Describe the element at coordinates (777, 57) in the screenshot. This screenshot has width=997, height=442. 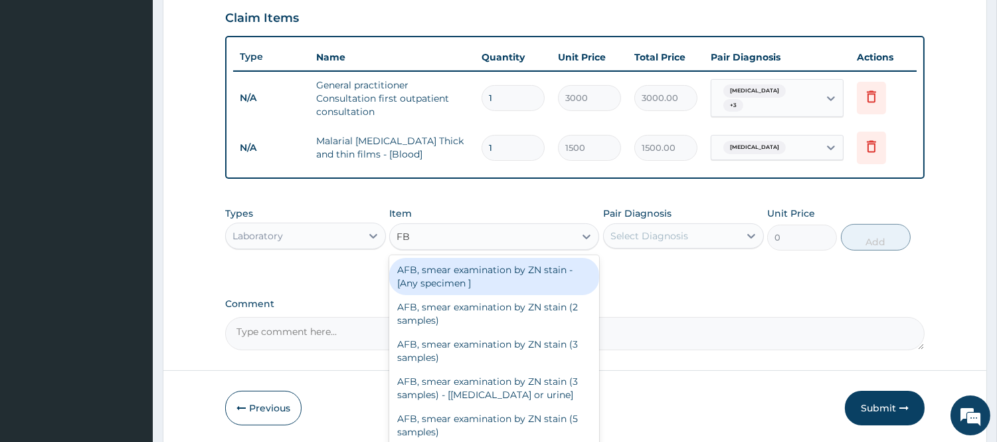
I see `th: Pair Diagnosis` at that location.